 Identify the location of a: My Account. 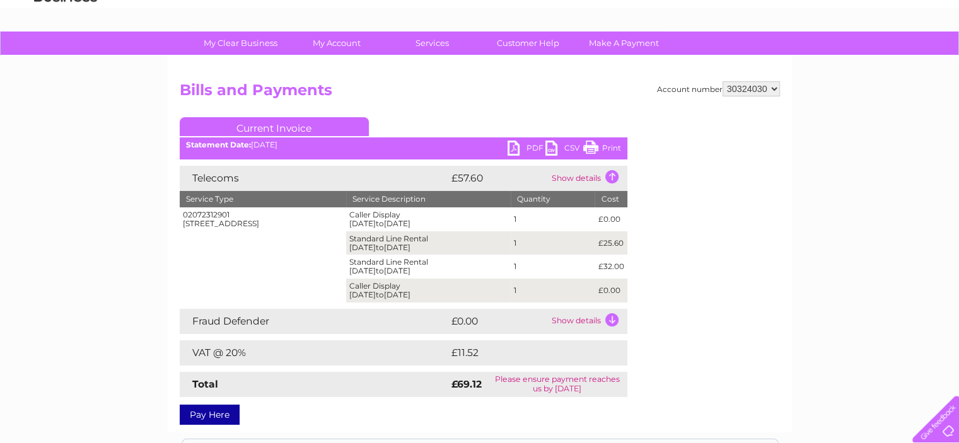
(336, 43).